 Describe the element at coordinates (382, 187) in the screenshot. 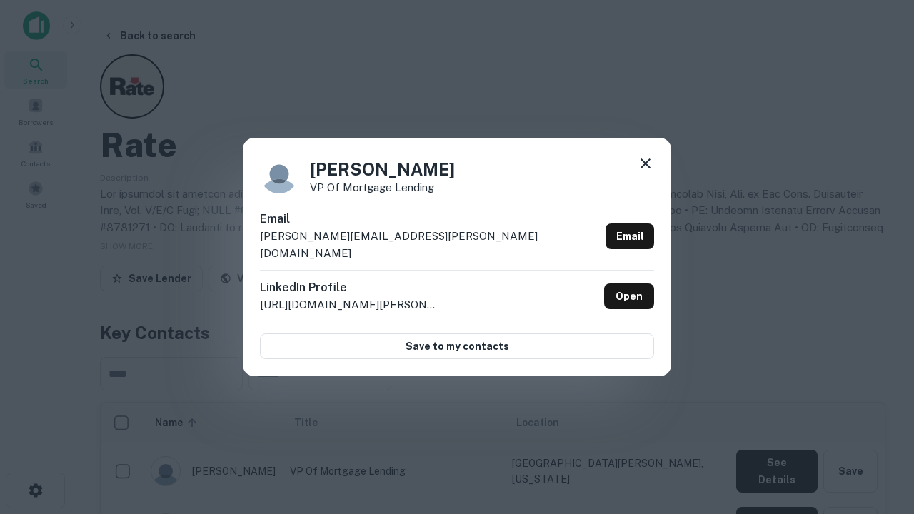

I see `p: VP of Mortgage Lending` at that location.